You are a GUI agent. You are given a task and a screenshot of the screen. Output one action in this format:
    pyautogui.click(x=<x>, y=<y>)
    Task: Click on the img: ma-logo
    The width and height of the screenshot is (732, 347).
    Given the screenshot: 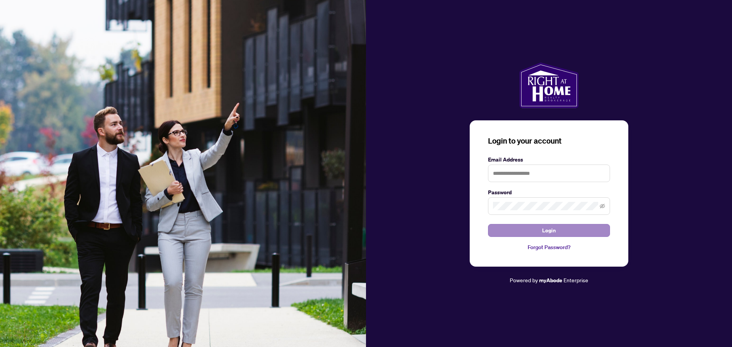 What is the action you would take?
    pyautogui.click(x=549, y=85)
    